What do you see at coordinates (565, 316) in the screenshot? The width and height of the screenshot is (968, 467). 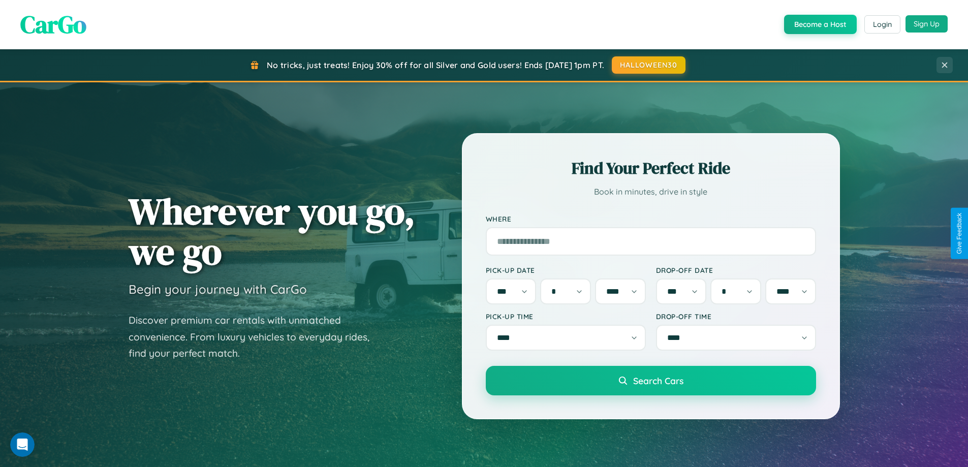 I see `label: Pick-up Time` at bounding box center [565, 316].